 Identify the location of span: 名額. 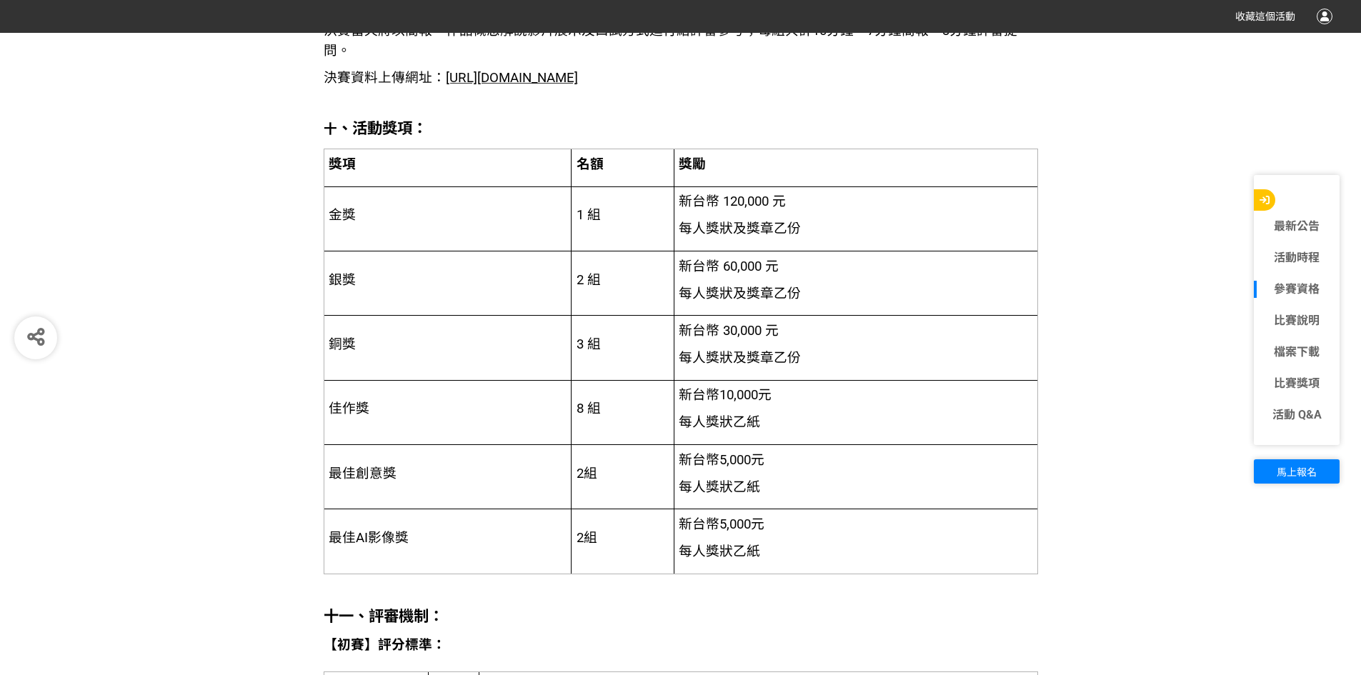
(590, 164).